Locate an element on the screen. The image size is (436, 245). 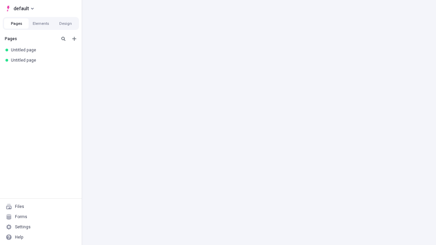
button: Add new is located at coordinates (74, 39).